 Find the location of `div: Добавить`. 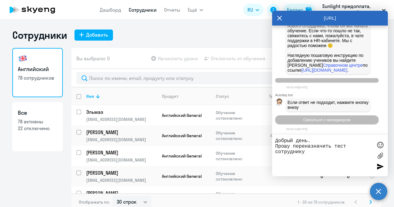

div: Добавить is located at coordinates (97, 35).